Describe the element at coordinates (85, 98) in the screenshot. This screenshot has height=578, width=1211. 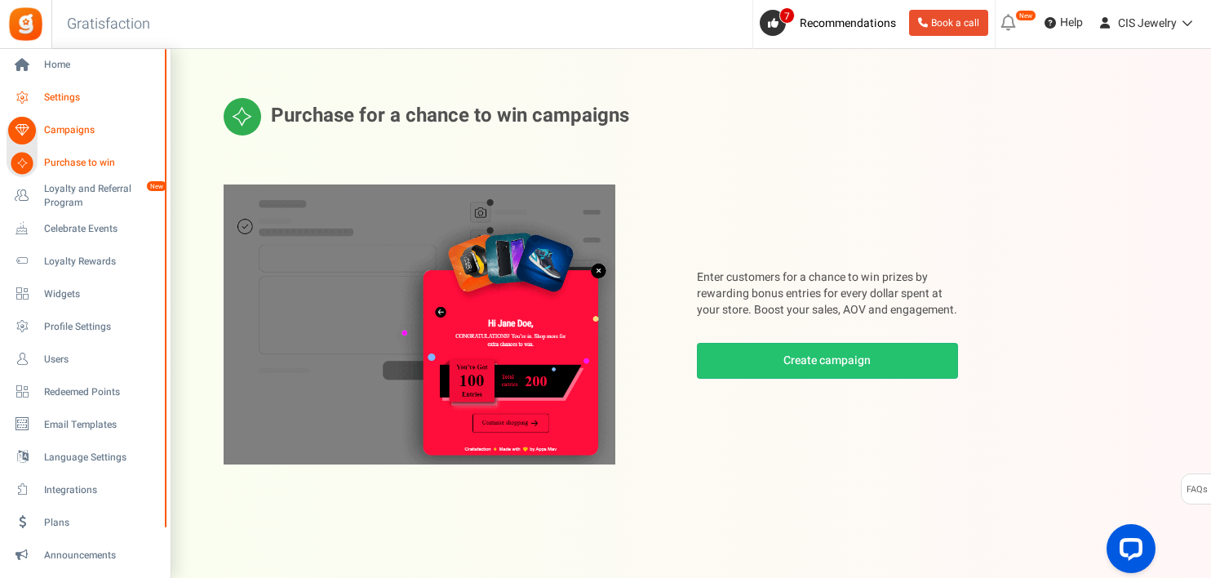
I see `a: Settings` at that location.